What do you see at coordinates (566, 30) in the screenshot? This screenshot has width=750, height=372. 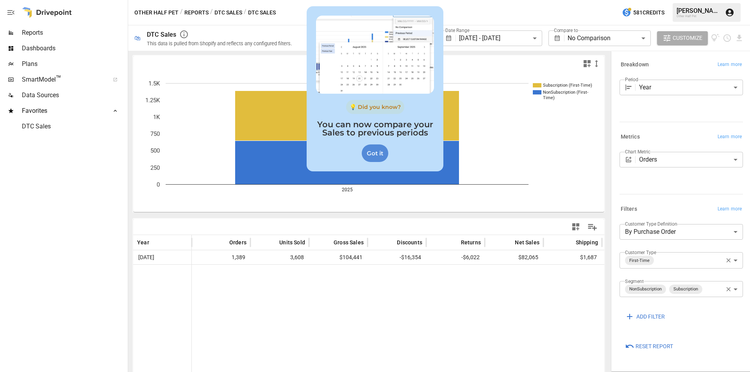 I see `label: Compare to` at bounding box center [566, 30].